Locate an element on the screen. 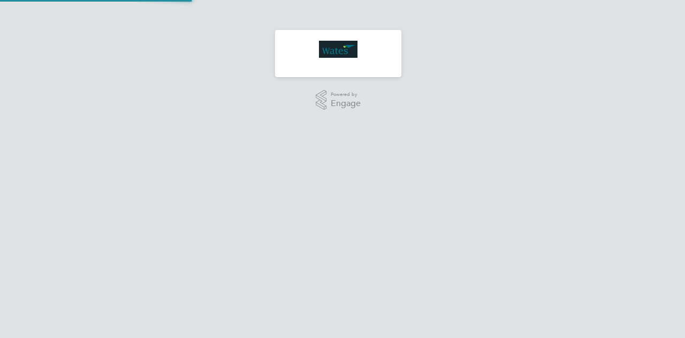  nav: Main navigation is located at coordinates (338, 54).